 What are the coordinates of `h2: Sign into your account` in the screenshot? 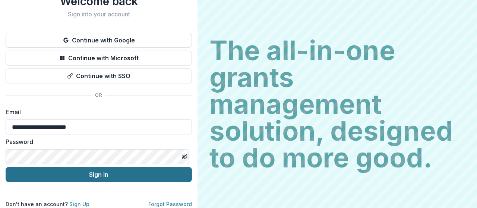 It's located at (99, 14).